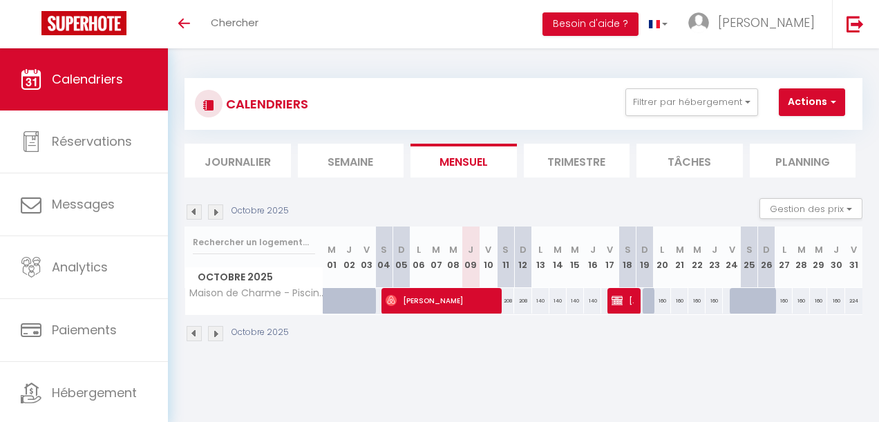 The width and height of the screenshot is (879, 422). Describe the element at coordinates (351, 160) in the screenshot. I see `li: Semaine` at that location.